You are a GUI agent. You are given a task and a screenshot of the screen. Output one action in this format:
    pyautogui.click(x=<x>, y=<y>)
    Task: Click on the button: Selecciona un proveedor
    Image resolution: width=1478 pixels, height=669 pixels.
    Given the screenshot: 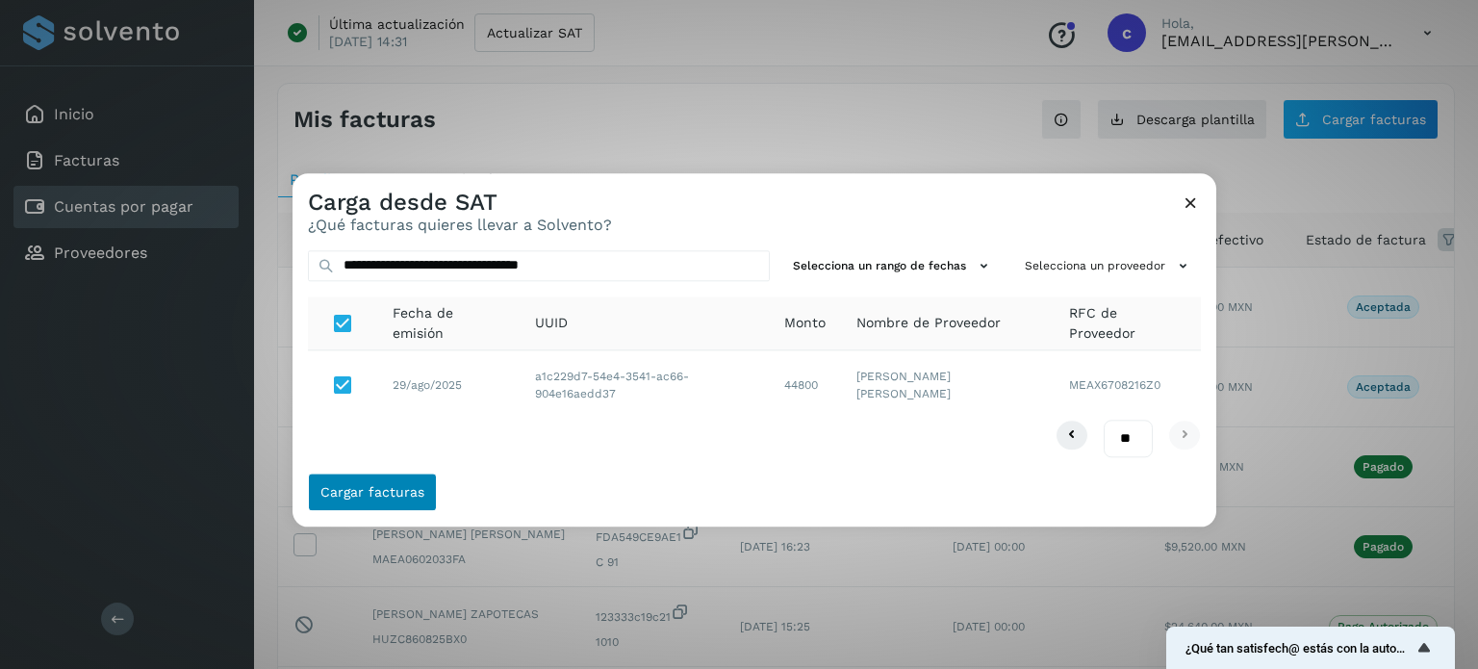 What is the action you would take?
    pyautogui.click(x=1109, y=266)
    